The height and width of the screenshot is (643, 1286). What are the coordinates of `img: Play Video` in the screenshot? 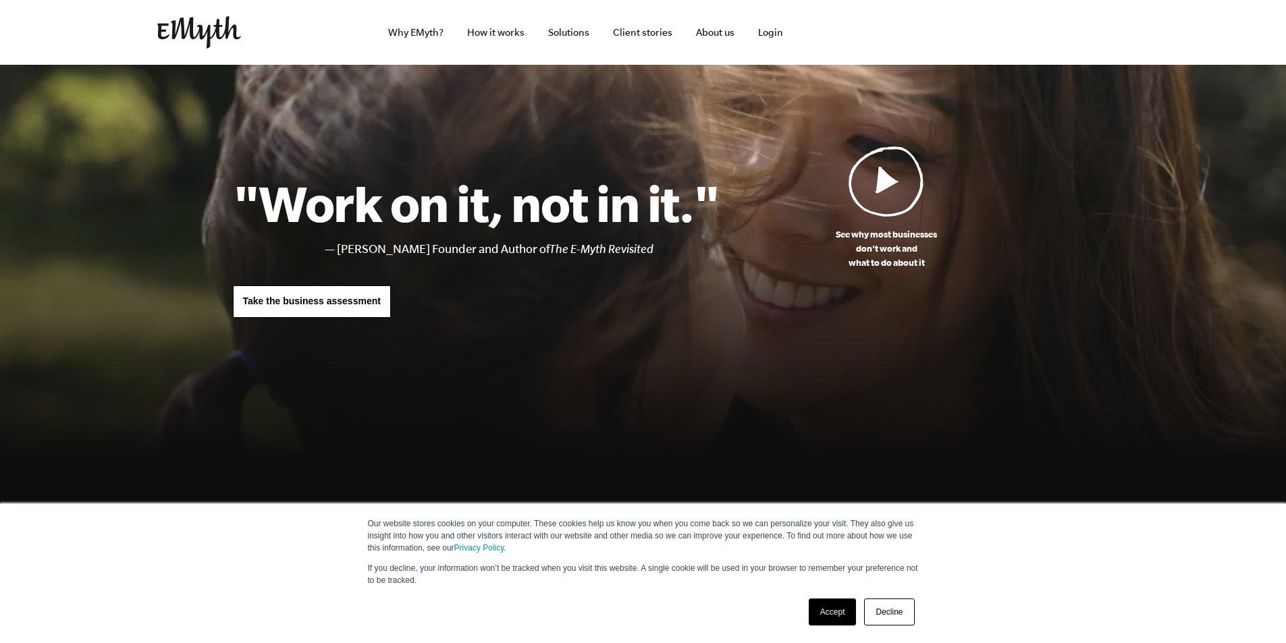 It's located at (886, 181).